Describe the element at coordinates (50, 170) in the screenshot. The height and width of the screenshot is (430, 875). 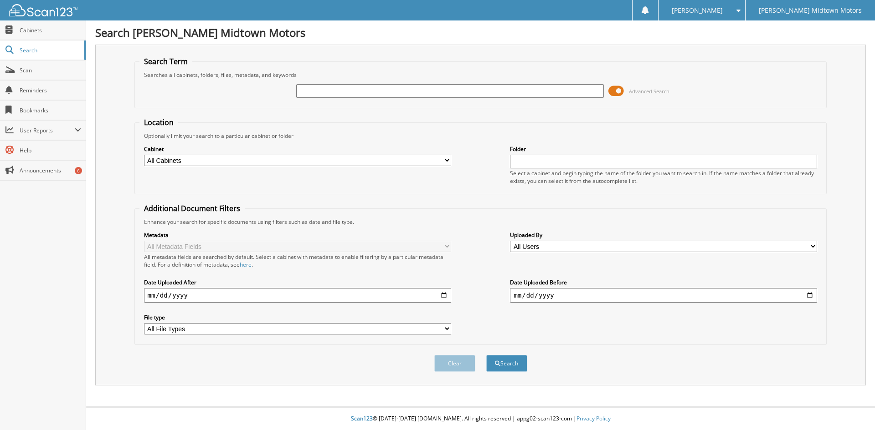
I see `span: Announcements` at that location.